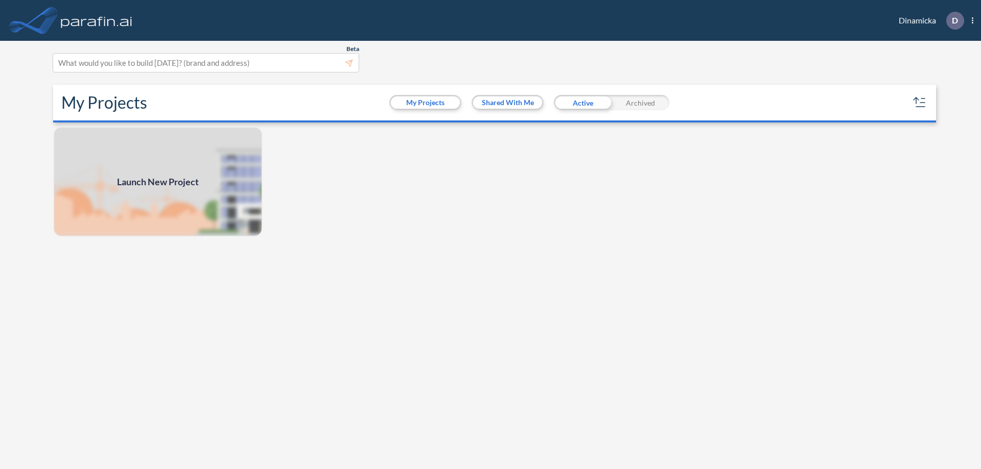 The width and height of the screenshot is (981, 469). I want to click on span: Beta, so click(352, 49).